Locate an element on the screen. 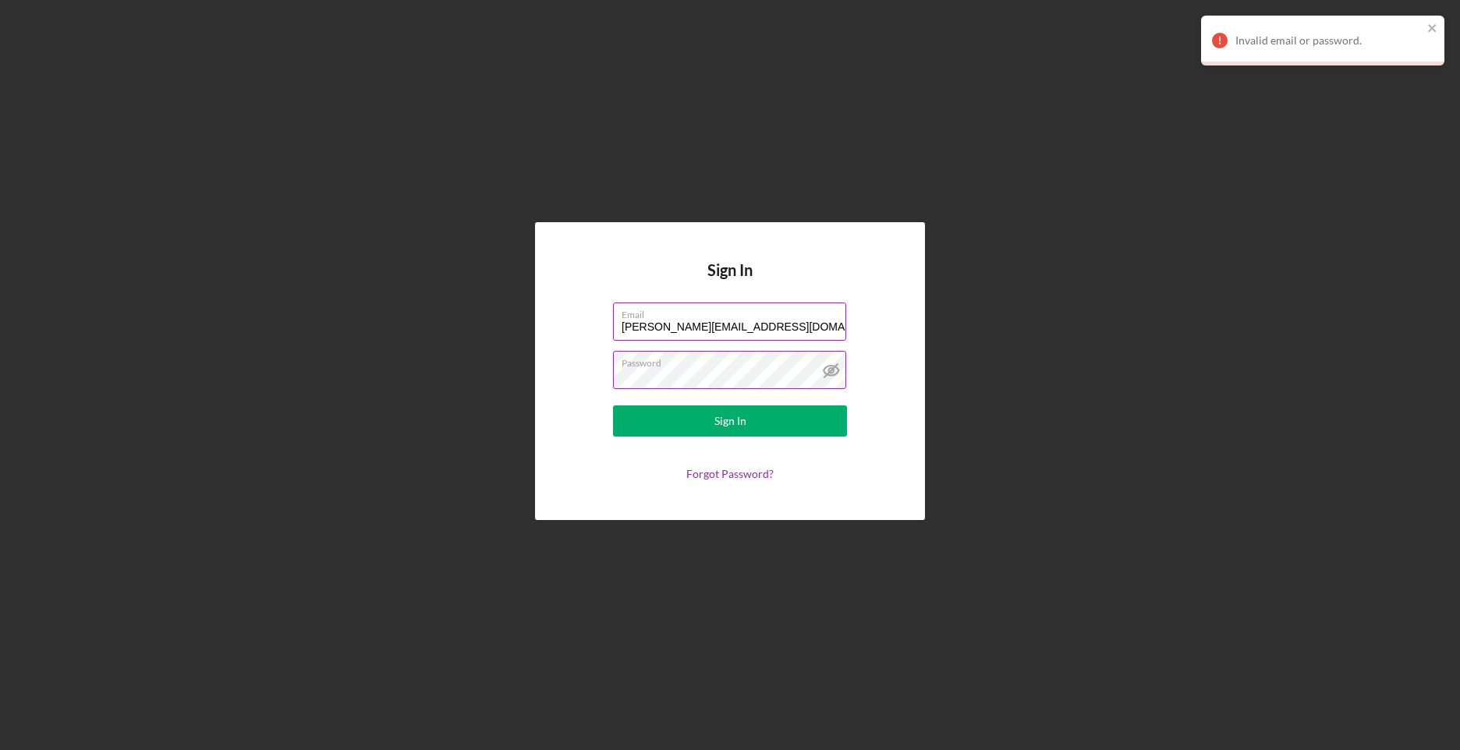  button: Sign In is located at coordinates (730, 421).